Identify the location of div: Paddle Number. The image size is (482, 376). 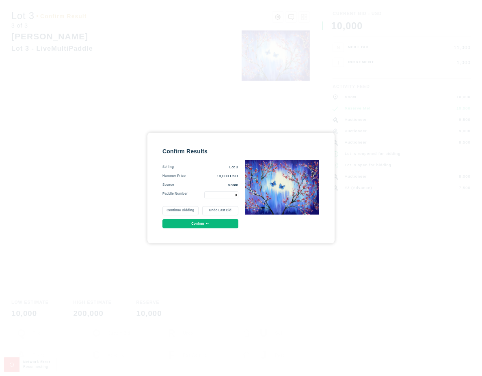
(175, 195).